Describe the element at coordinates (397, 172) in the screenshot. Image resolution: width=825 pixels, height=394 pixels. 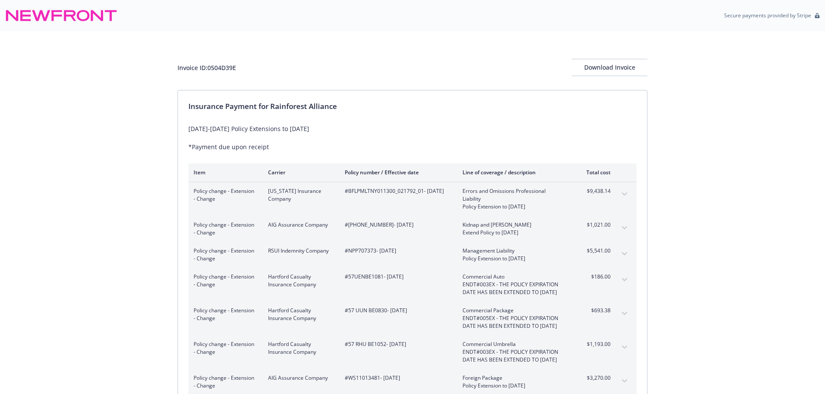
I see `div: Policy number / Effective date` at that location.